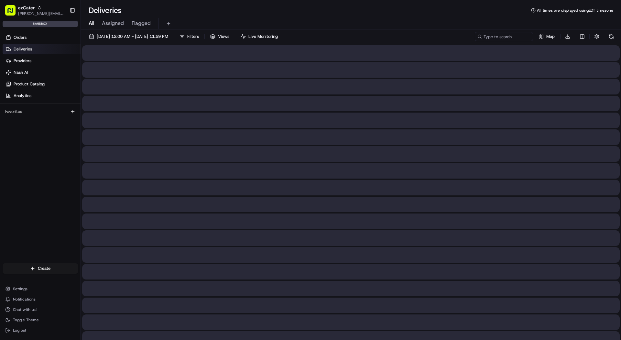  I want to click on div: sandbox, so click(40, 24).